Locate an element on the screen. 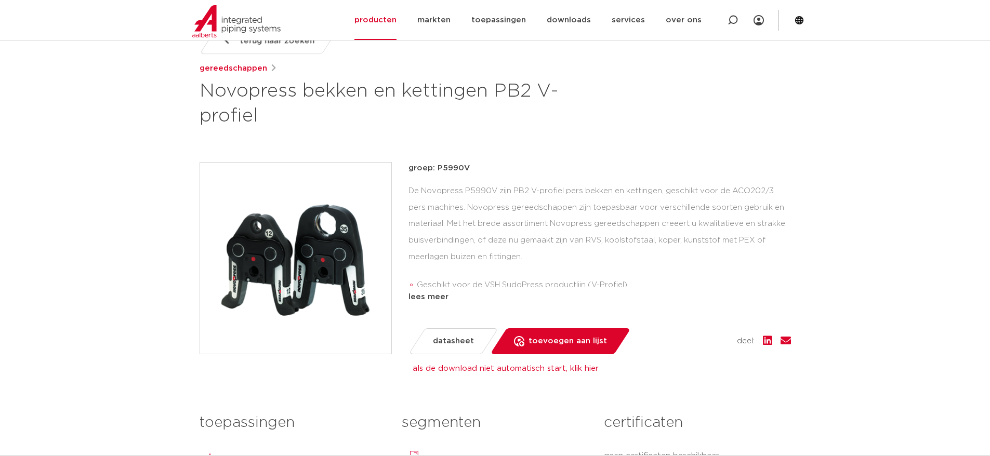 The image size is (990, 456). p: groep: P5990V is located at coordinates (600, 168).